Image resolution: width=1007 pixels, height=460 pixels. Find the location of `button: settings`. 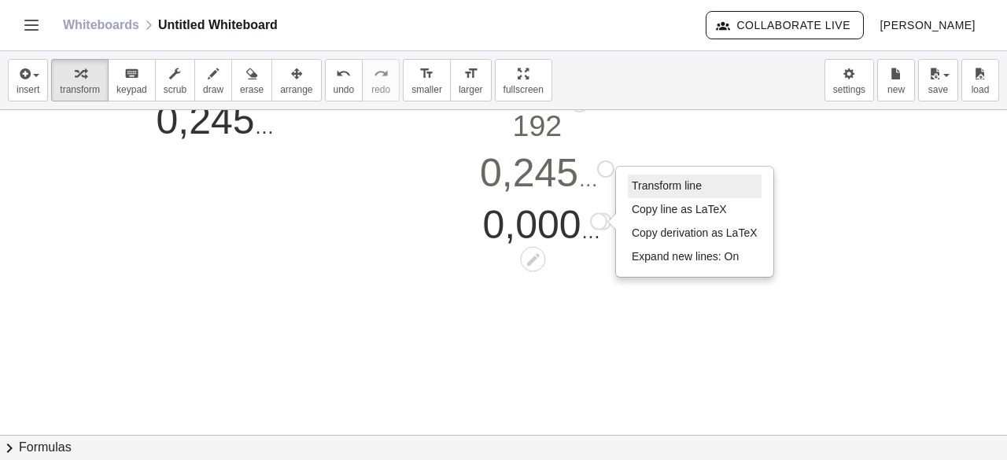

button: settings is located at coordinates (849, 80).